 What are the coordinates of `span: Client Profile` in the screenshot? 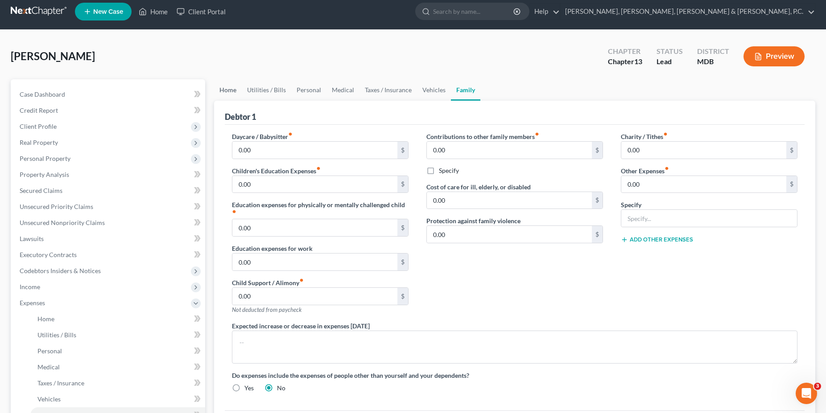 It's located at (38, 126).